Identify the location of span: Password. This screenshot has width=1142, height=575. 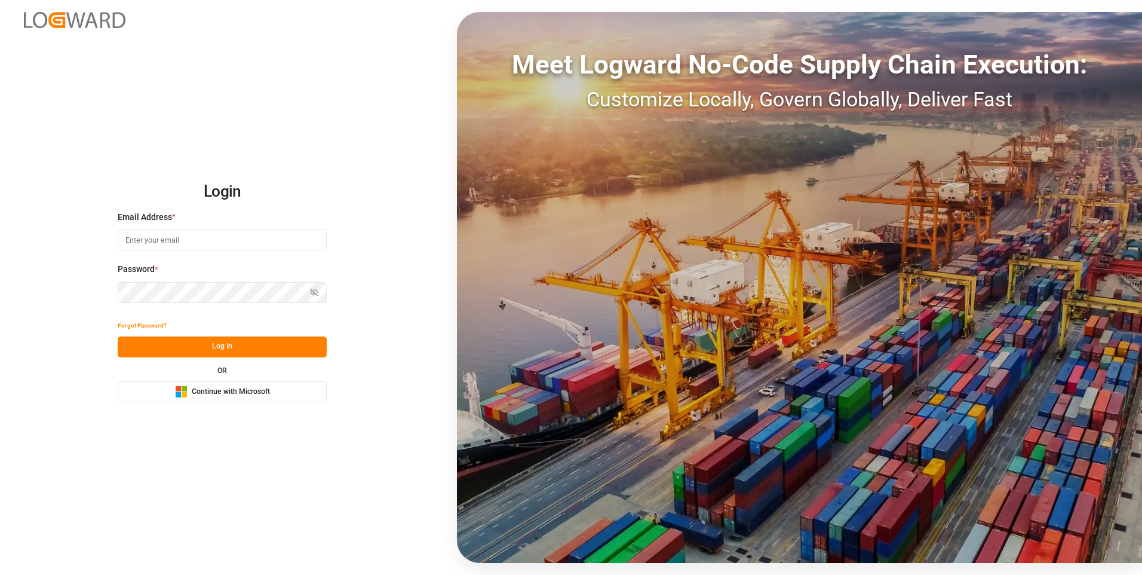
(136, 269).